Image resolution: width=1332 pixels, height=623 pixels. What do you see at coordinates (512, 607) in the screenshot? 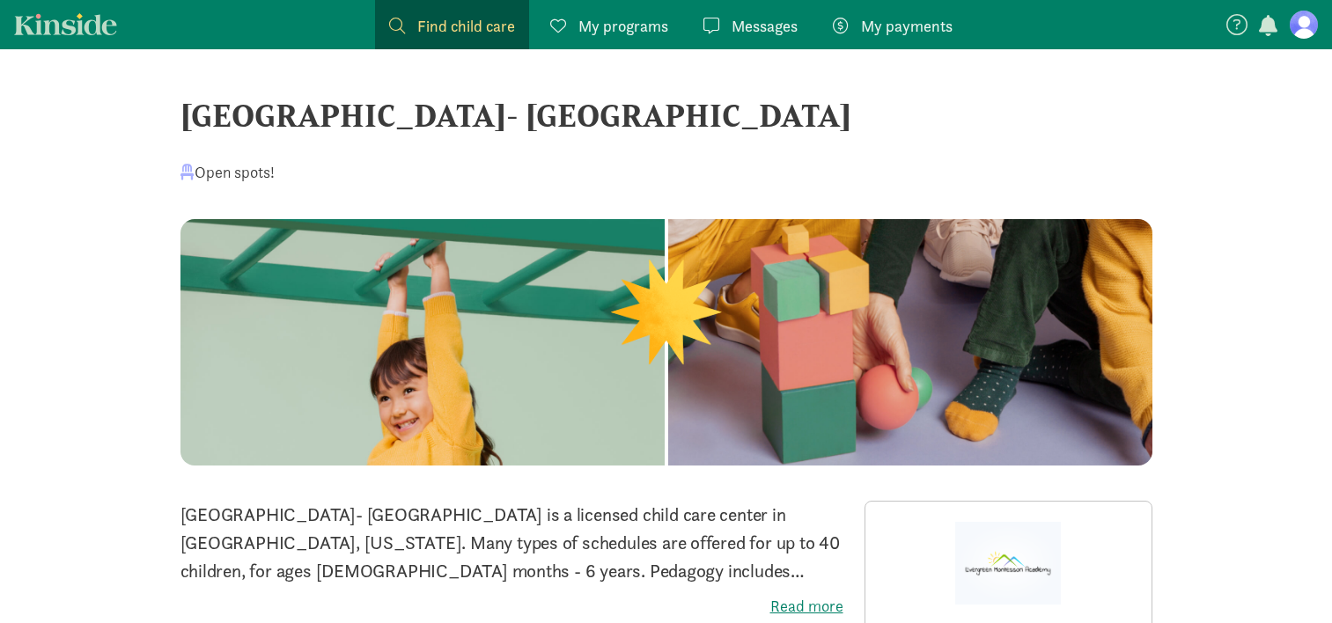
I see `label: Read more` at bounding box center [512, 607].